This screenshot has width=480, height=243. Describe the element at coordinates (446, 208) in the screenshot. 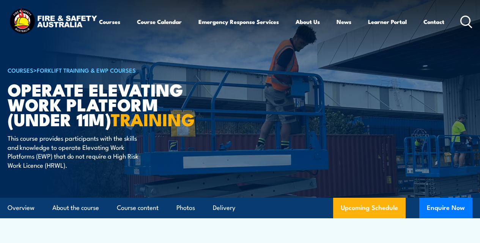

I see `button: Enquire Now` at that location.